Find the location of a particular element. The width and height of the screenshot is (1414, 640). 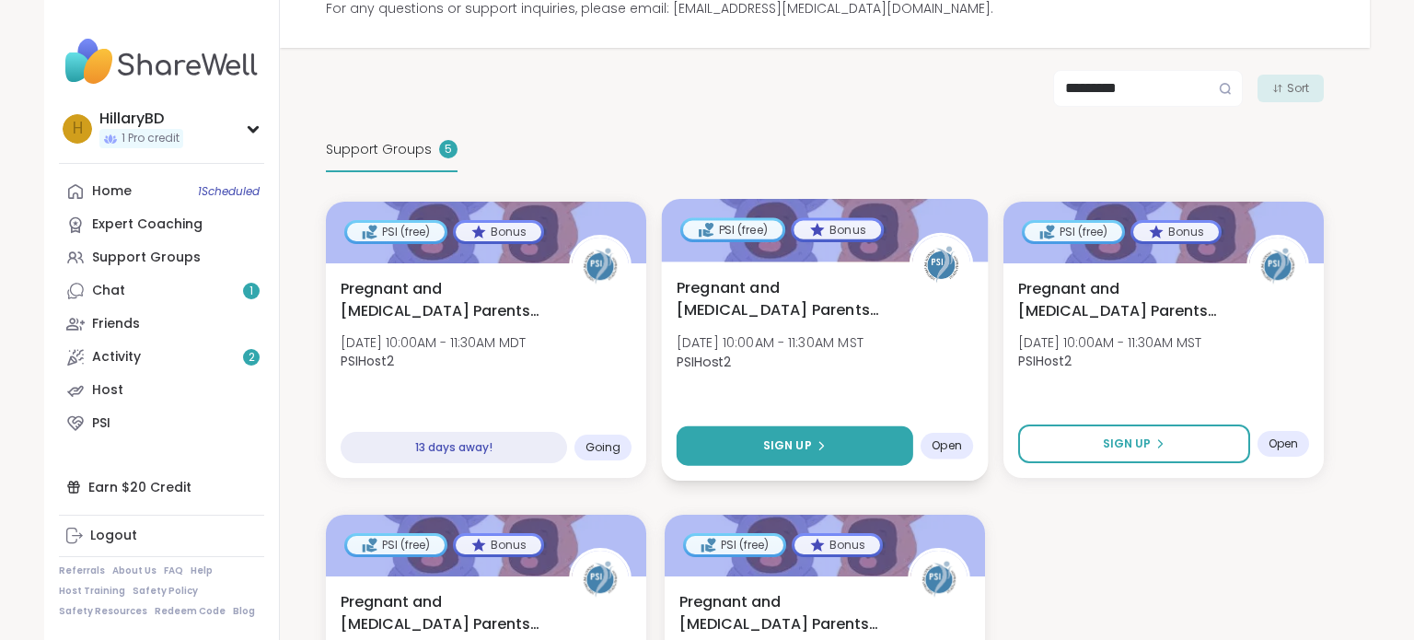

a: Home1Scheduled is located at coordinates (161, 192).